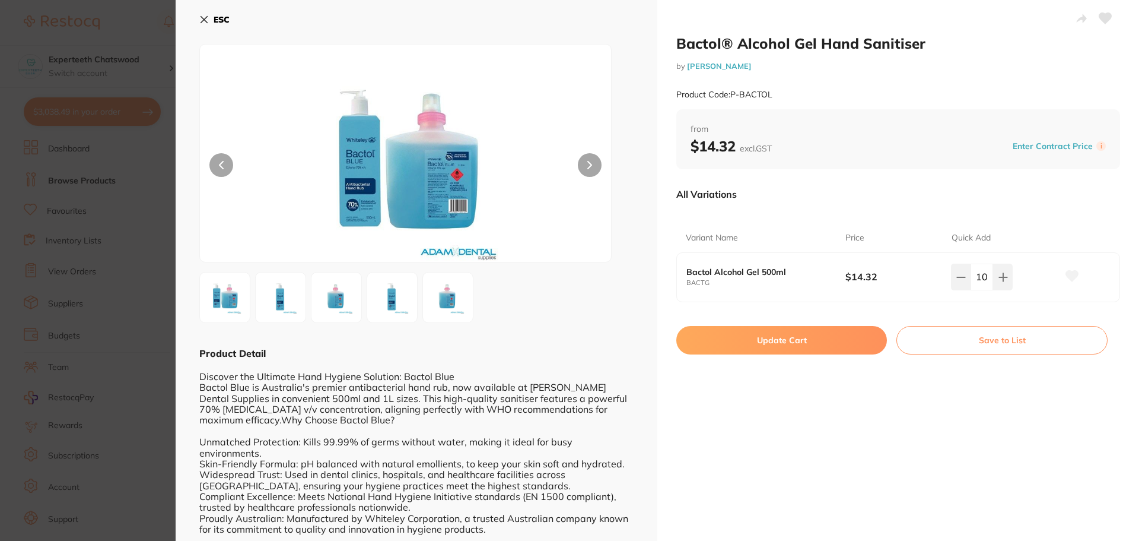 This screenshot has width=1139, height=541. What do you see at coordinates (233, 353) in the screenshot?
I see `b: Product Detail` at bounding box center [233, 353].